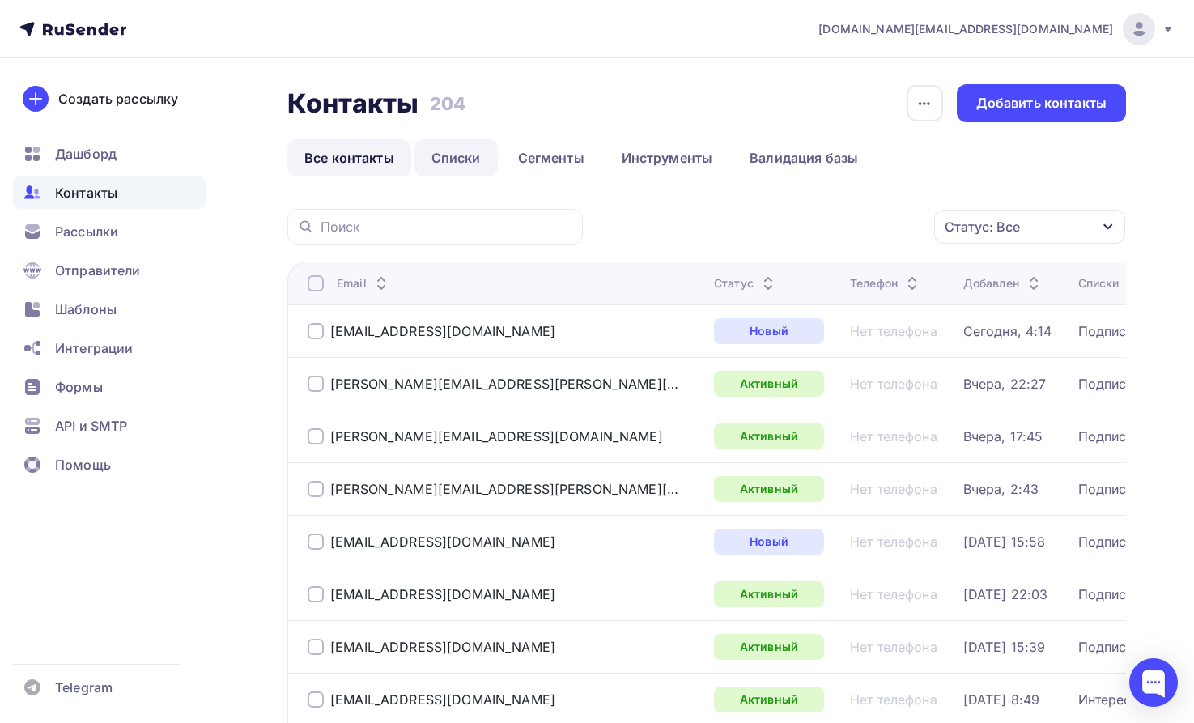  What do you see at coordinates (447, 227) in the screenshot?
I see `input: Поиск` at bounding box center [447, 227].